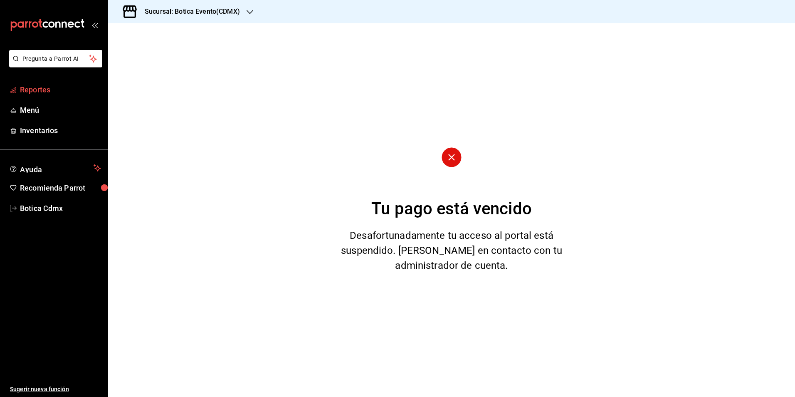  Describe the element at coordinates (60, 208) in the screenshot. I see `span: Botica Cdmx` at that location.